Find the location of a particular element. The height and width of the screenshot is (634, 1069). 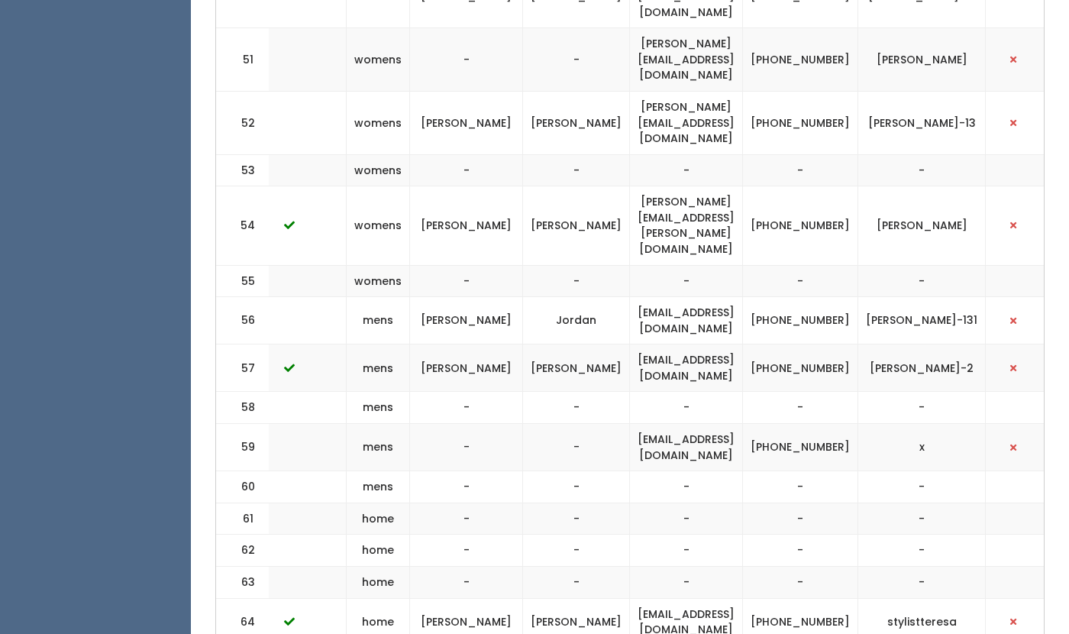

td: 56 is located at coordinates (243, 321).